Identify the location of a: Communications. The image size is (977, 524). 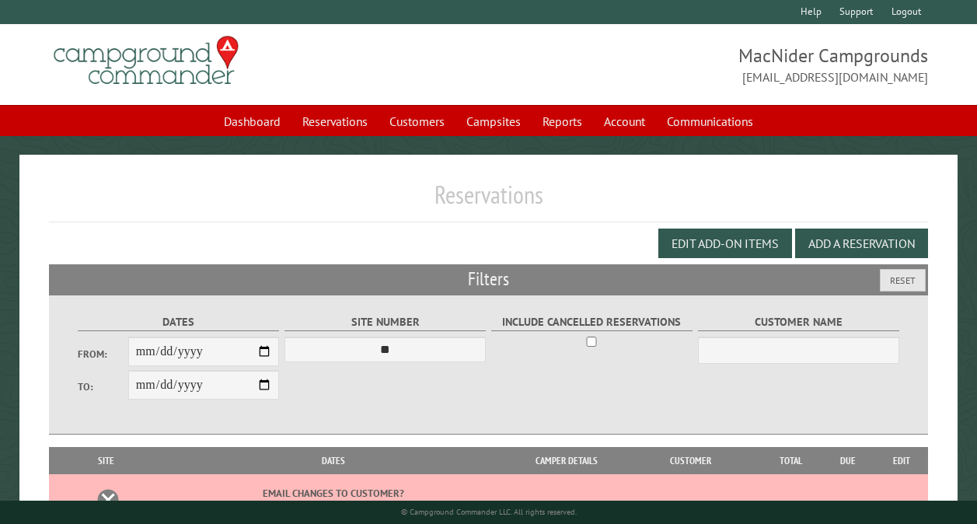
(710, 121).